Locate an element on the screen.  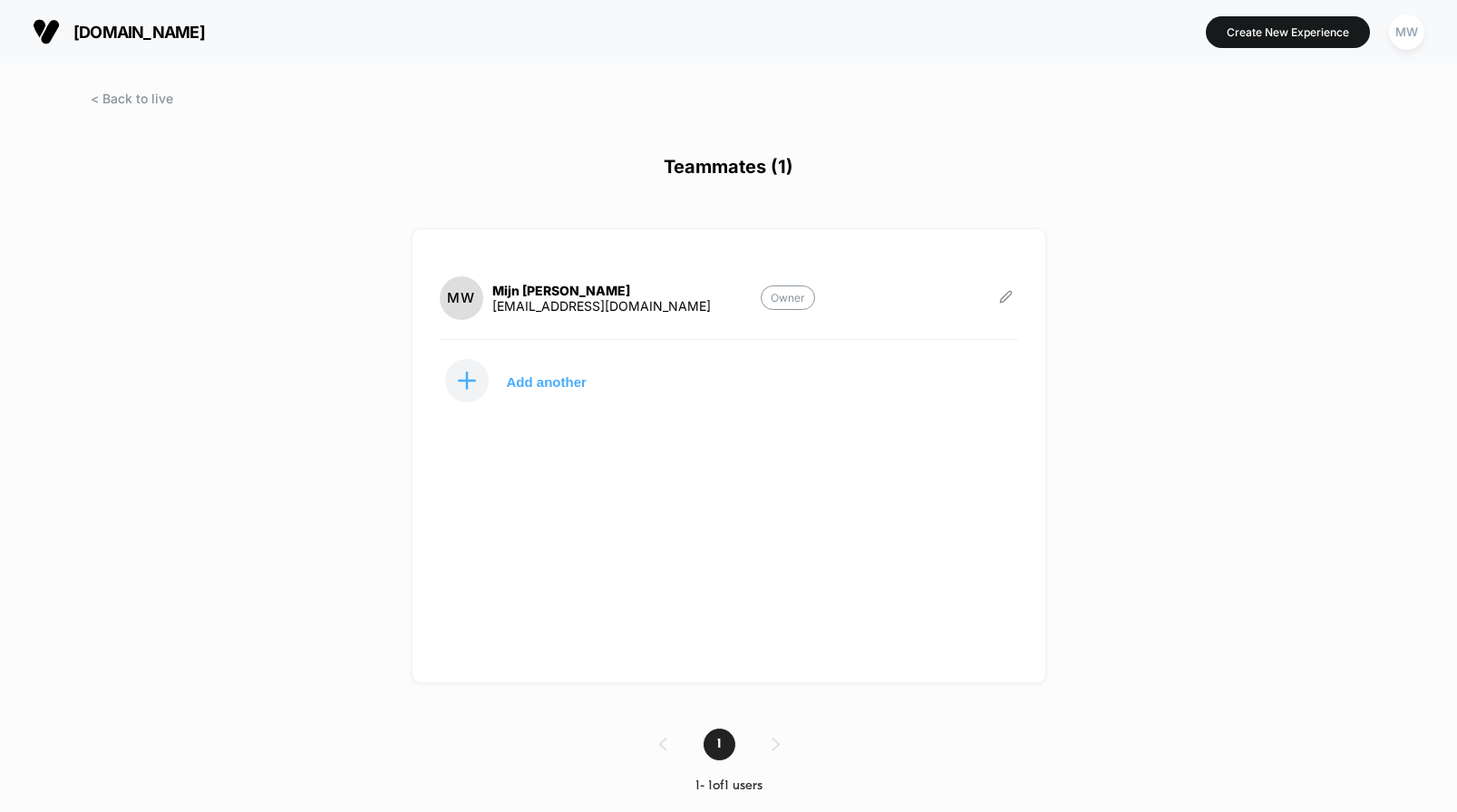
div: MW is located at coordinates (1407, 32).